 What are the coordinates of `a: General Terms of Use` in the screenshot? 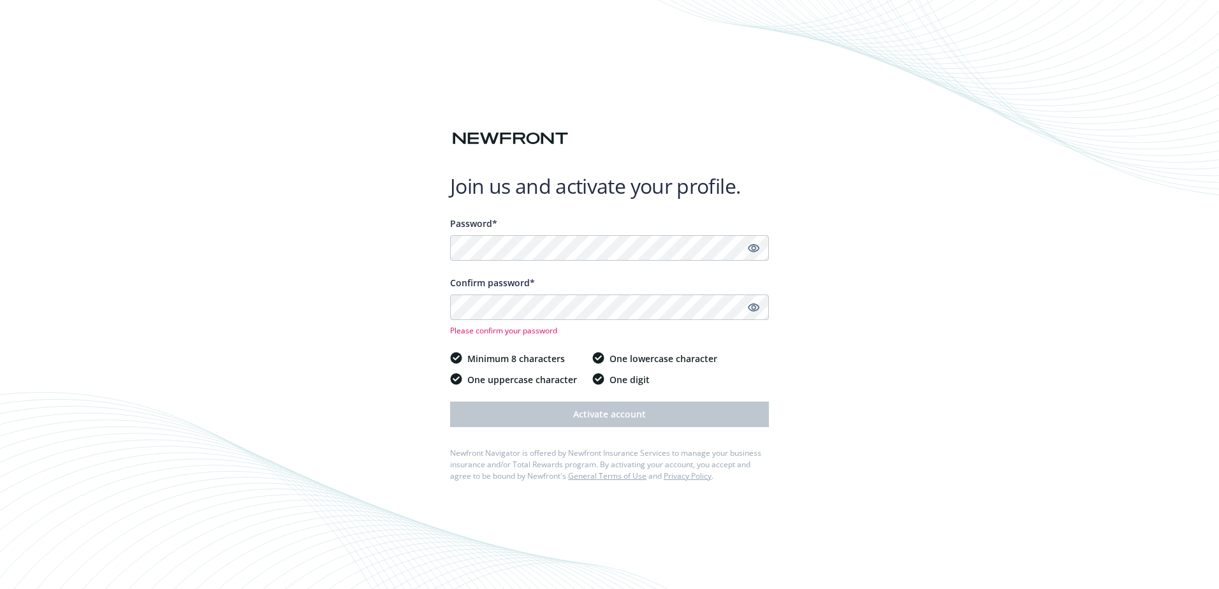 It's located at (607, 476).